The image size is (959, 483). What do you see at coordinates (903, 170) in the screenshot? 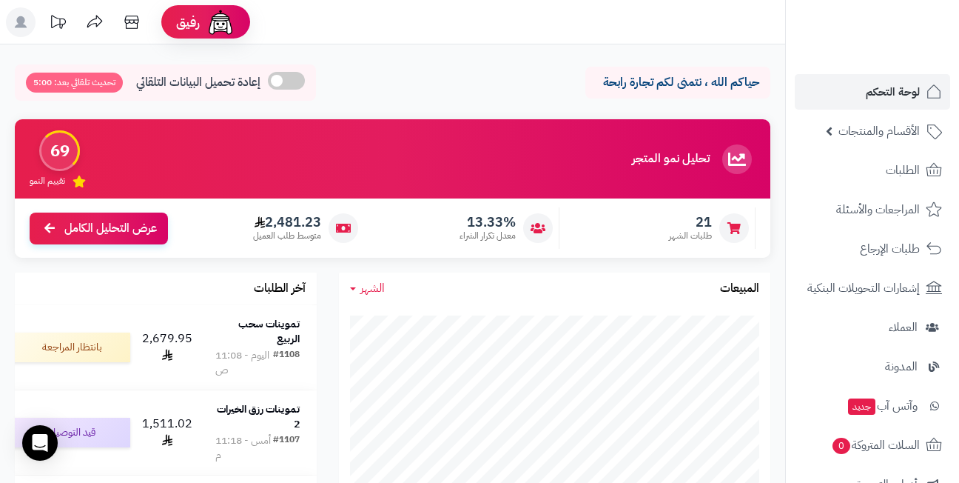
I see `span: الطلبات` at bounding box center [903, 170].